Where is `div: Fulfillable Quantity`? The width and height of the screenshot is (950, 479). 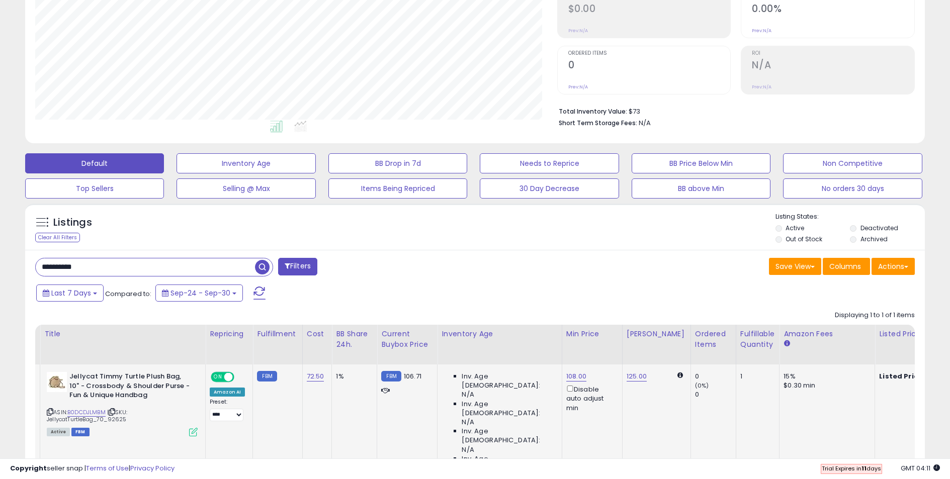
div: Fulfillable Quantity is located at coordinates (757, 339).